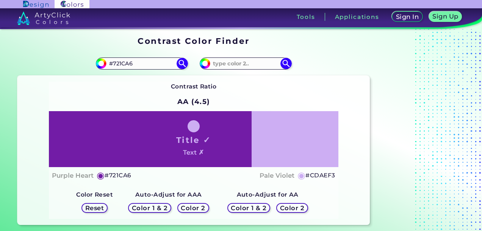 The image size is (482, 231). Describe the element at coordinates (357, 17) in the screenshot. I see `h3: Applications` at that location.